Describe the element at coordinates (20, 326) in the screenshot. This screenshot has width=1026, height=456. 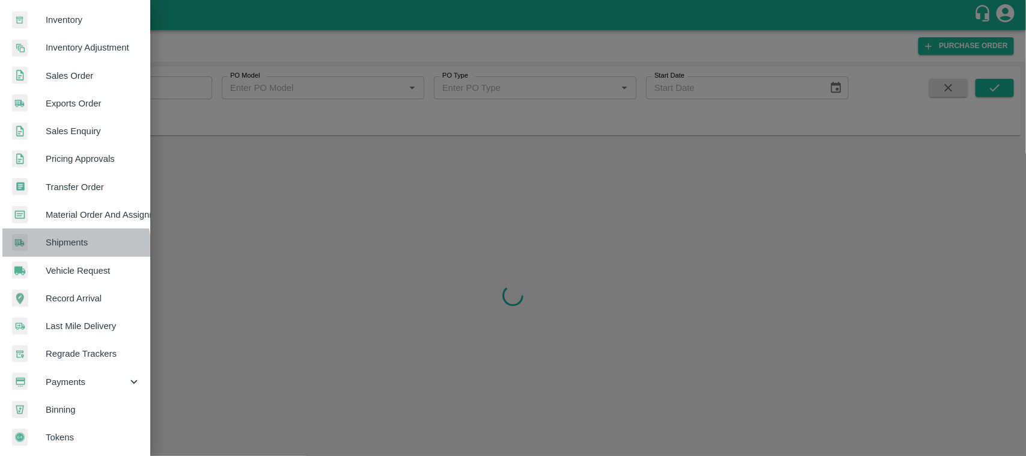
I see `img: delivery` at that location.